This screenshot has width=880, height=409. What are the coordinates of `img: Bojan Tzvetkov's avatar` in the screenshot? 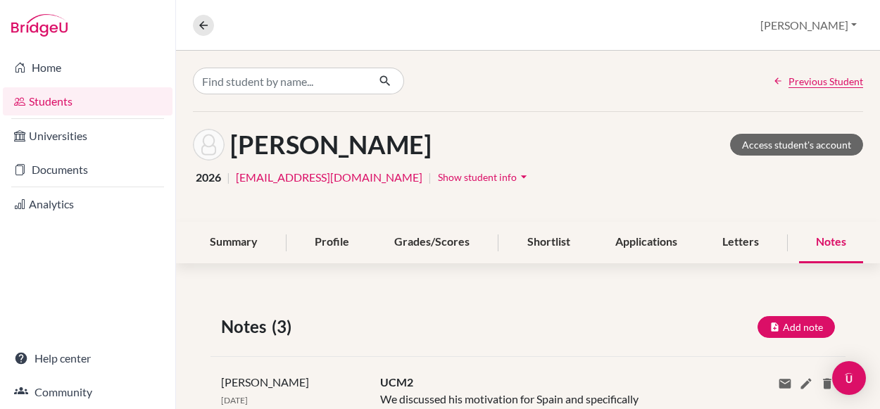 It's located at (208, 144).